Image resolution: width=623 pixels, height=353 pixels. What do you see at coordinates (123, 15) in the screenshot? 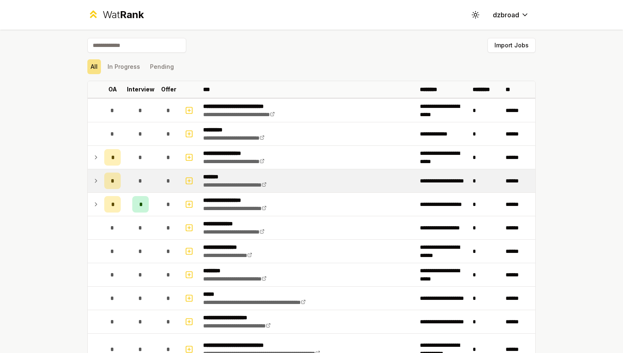
I see `div: Wat` at bounding box center [123, 15].